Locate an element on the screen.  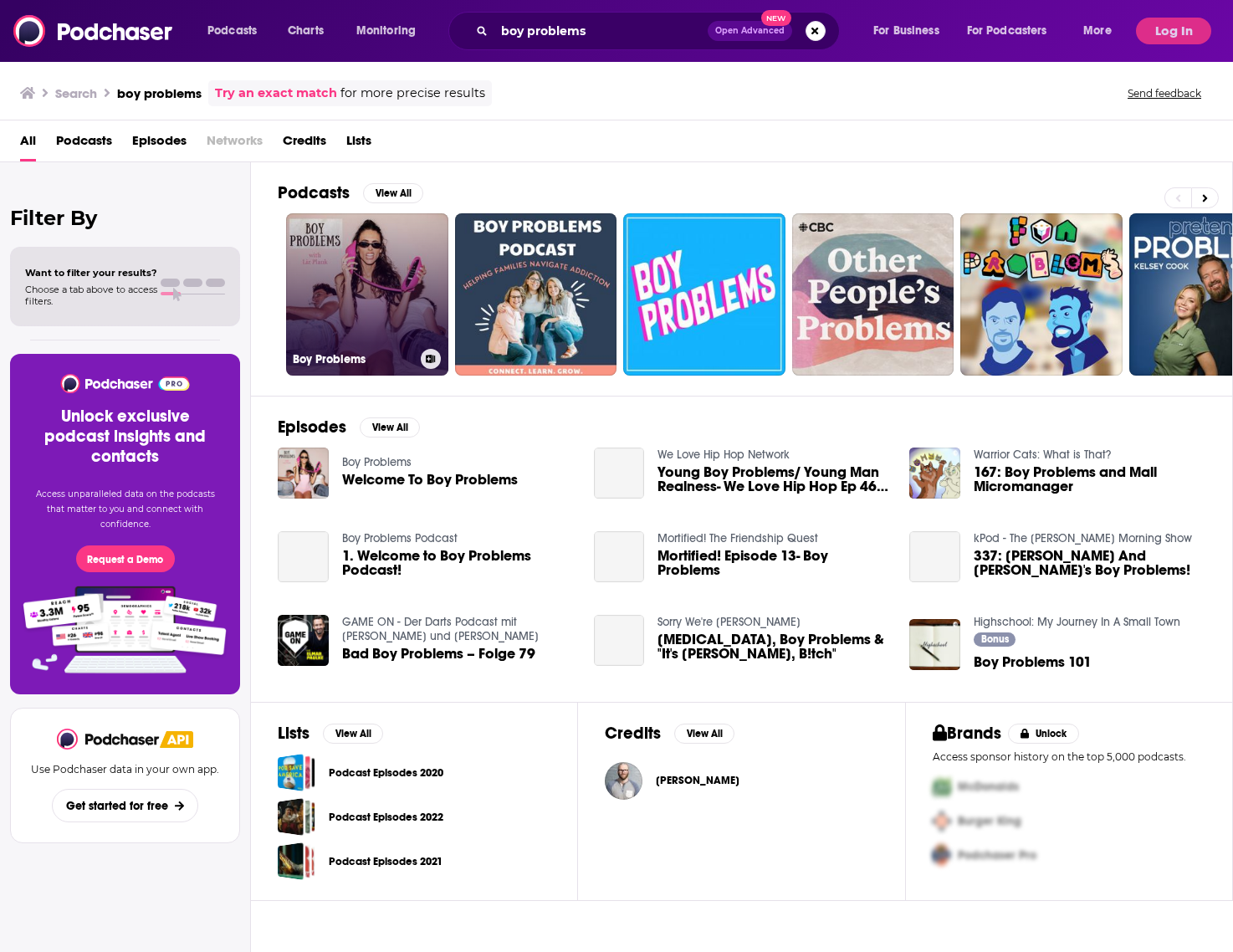
a: Warrior Cats: What is That? is located at coordinates (1043, 454).